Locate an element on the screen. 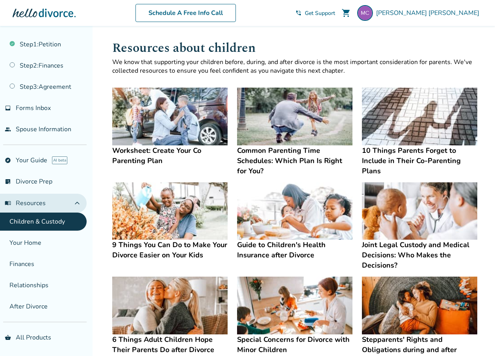 The height and width of the screenshot is (356, 495). img: 6 Things Adult Children Hope Their Parents Do after Divorce is located at coordinates (170, 306).